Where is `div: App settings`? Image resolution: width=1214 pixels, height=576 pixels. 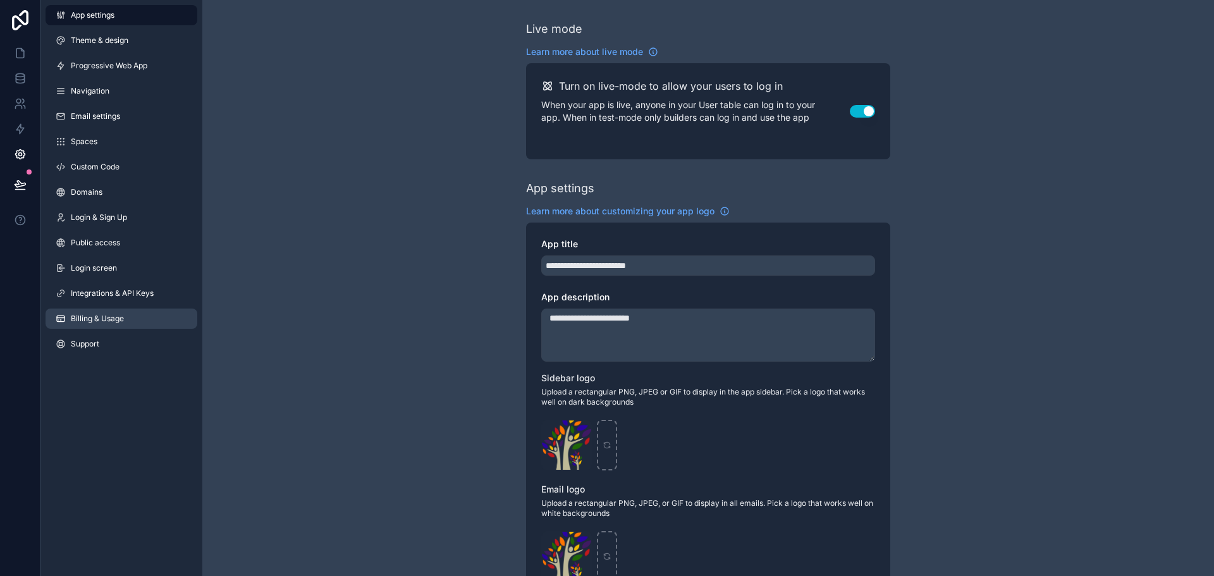 div: App settings is located at coordinates (560, 189).